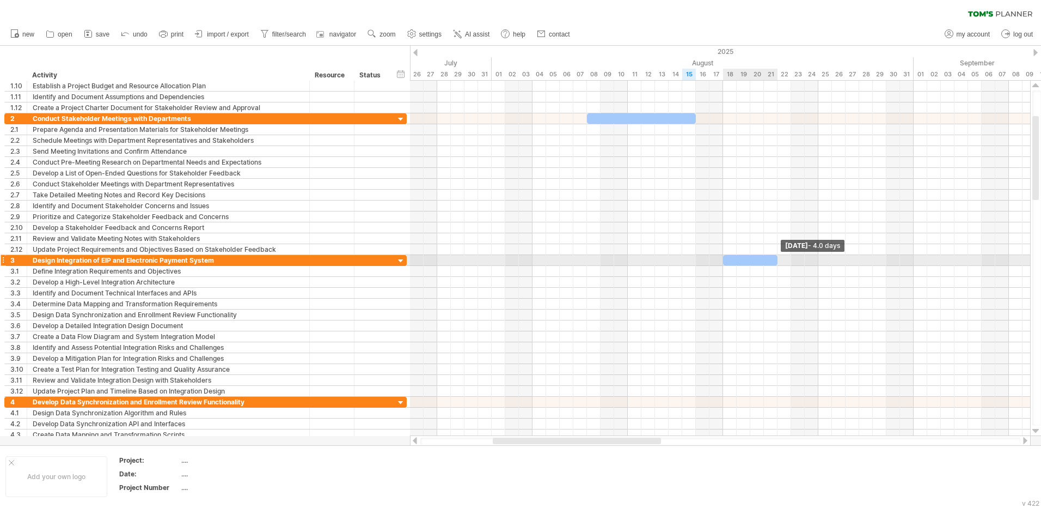 The width and height of the screenshot is (1041, 508). I want to click on div: Send Meeting Invitations and Confirm Attendance, so click(168, 151).